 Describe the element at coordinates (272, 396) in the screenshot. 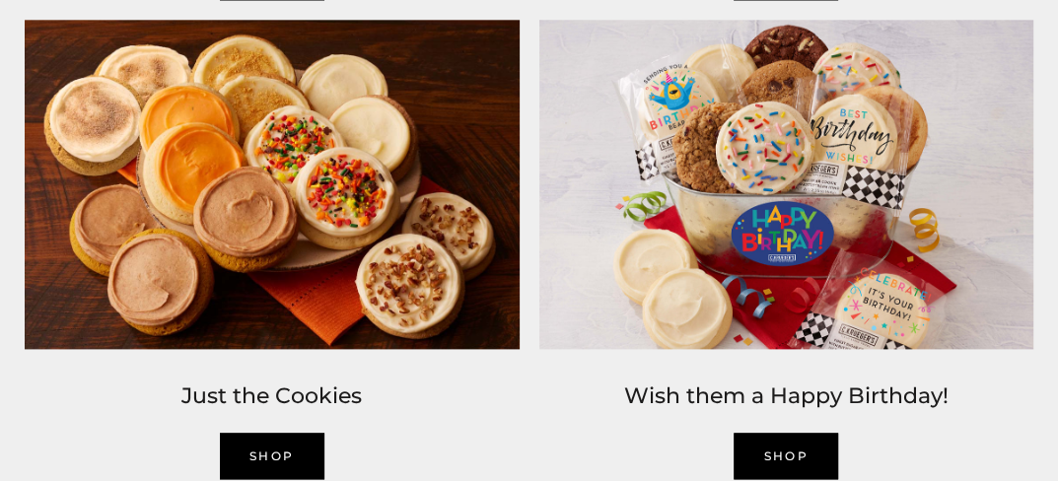

I see `h2: Just the Cookies` at that location.